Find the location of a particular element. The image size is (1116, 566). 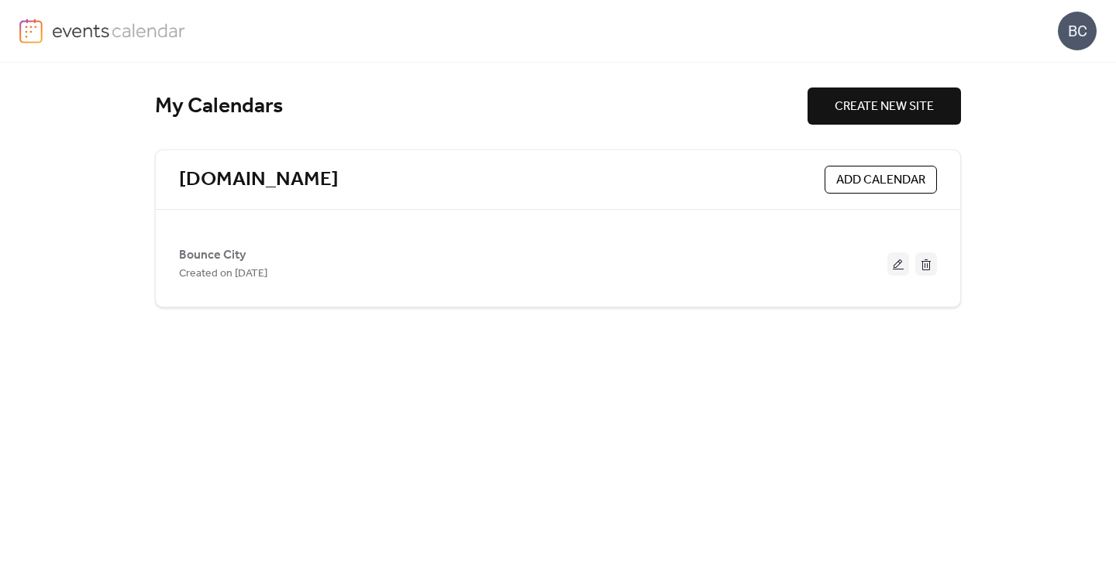

button: CREATE NEW SITE is located at coordinates (884, 106).